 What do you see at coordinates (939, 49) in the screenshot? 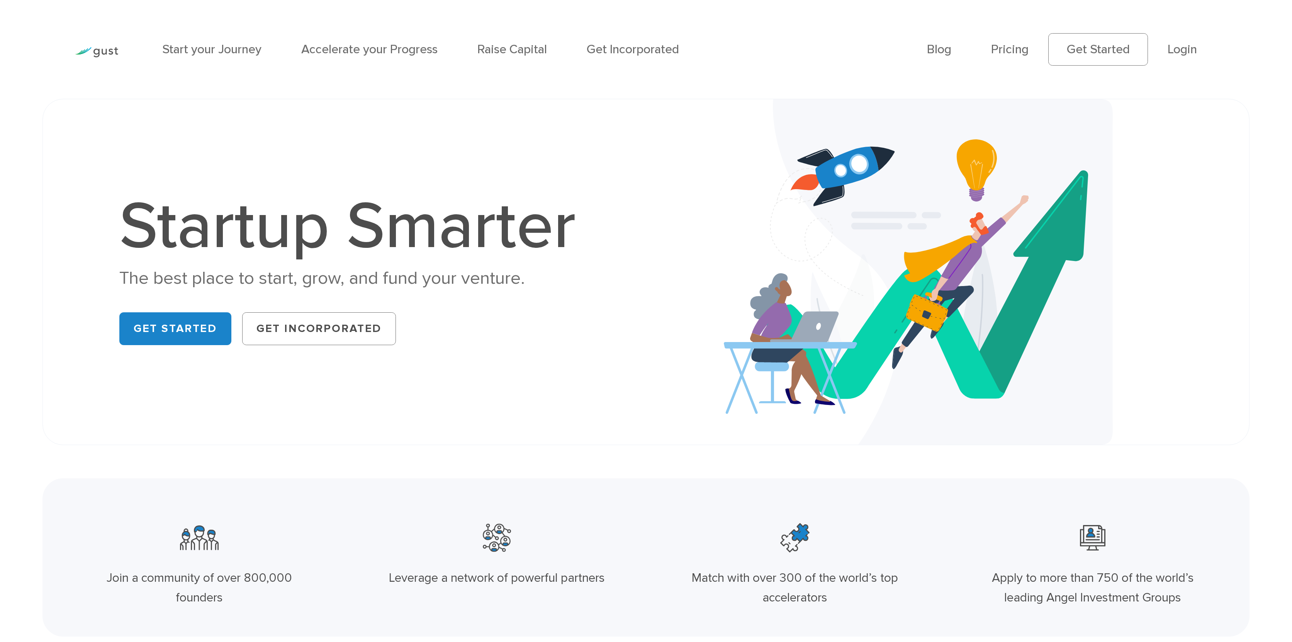
I see `a: Blog` at bounding box center [939, 49].